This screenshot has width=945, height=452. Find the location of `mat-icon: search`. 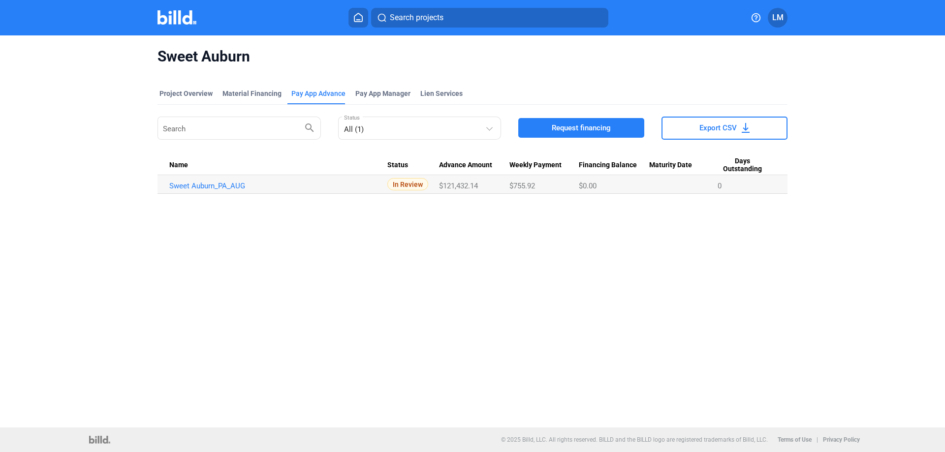

mat-icon: search is located at coordinates (310, 127).